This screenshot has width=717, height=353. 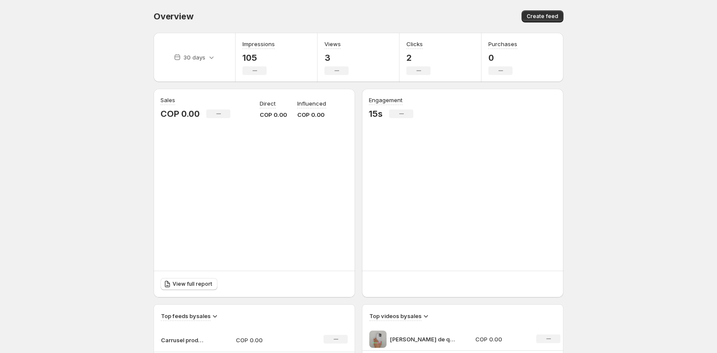 I want to click on h3: Clicks, so click(x=415, y=44).